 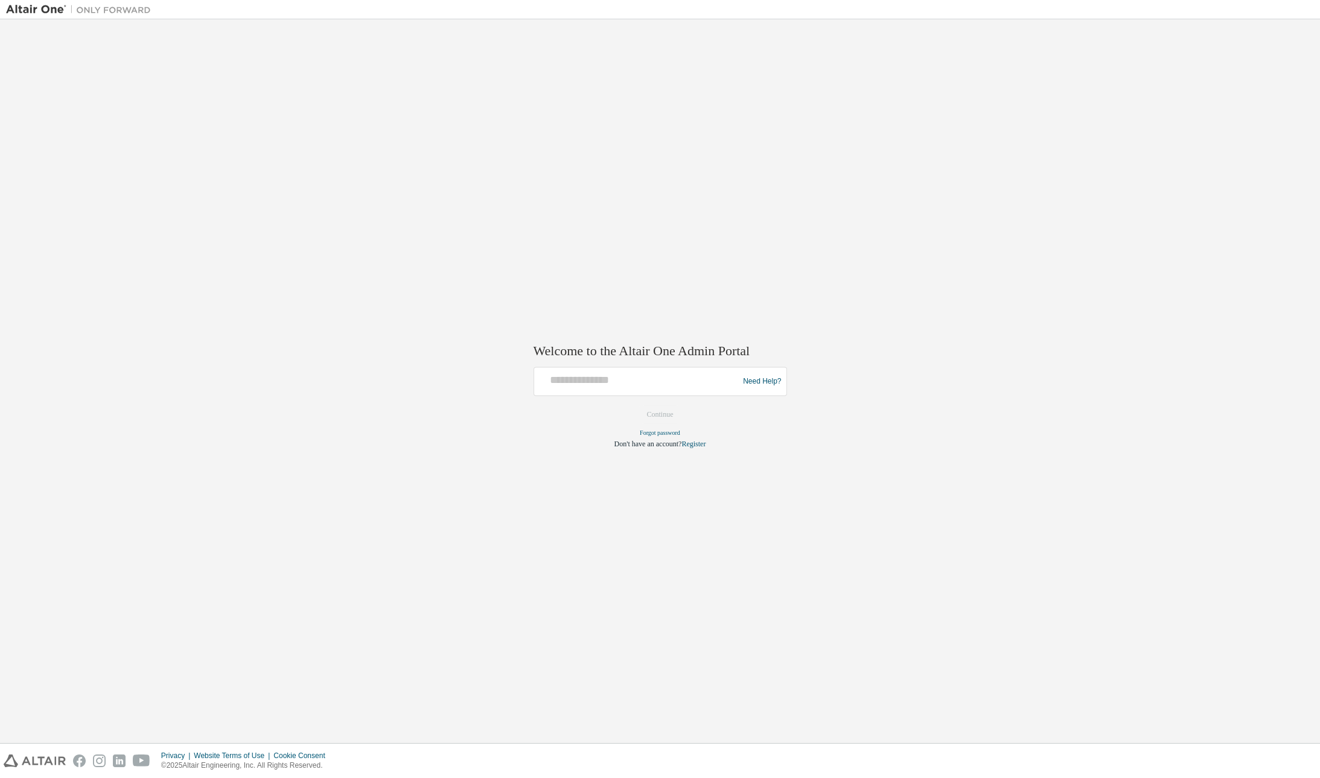 What do you see at coordinates (247, 766) in the screenshot?
I see `p: © 2025 Altair Engineering, Inc. All Rights Reserved.` at bounding box center [247, 766].